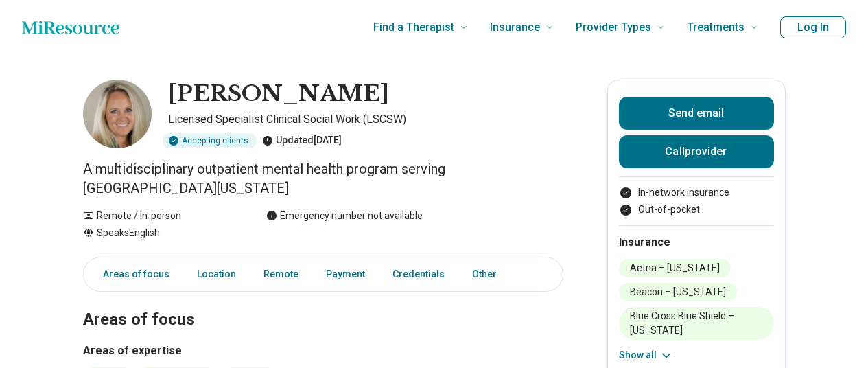  What do you see at coordinates (696, 113) in the screenshot?
I see `button: Send email` at bounding box center [696, 113].